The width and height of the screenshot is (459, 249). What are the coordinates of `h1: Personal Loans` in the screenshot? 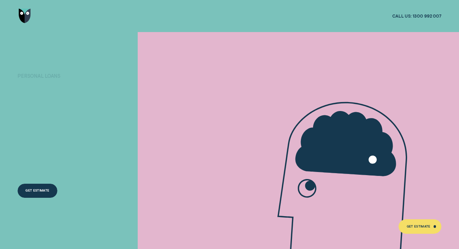 It's located at (87, 80).